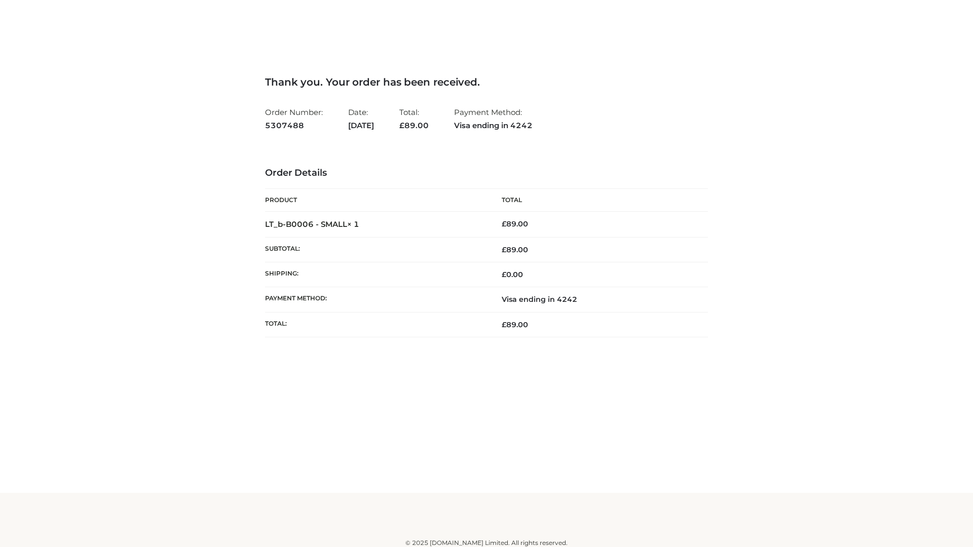  What do you see at coordinates (486, 173) in the screenshot?
I see `h3: Order Details` at bounding box center [486, 173].